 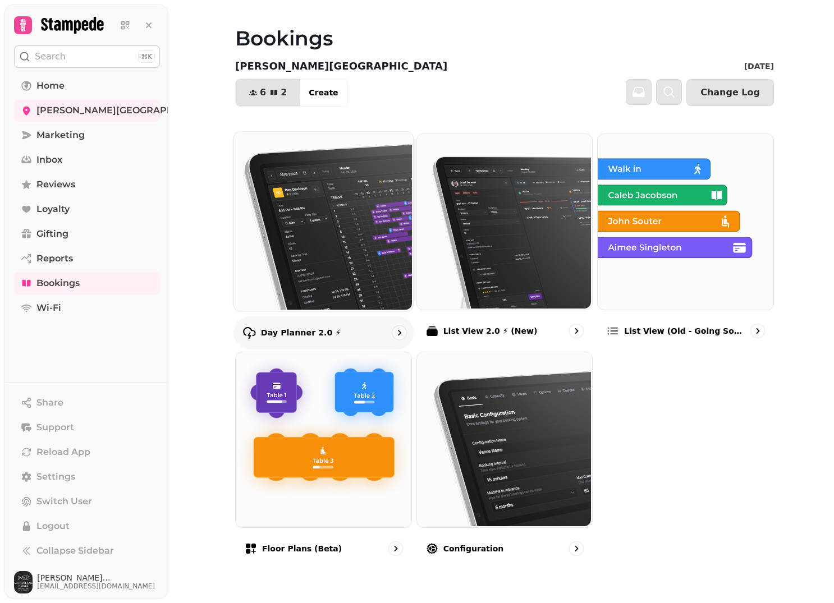 I want to click on a: Inbox, so click(x=87, y=160).